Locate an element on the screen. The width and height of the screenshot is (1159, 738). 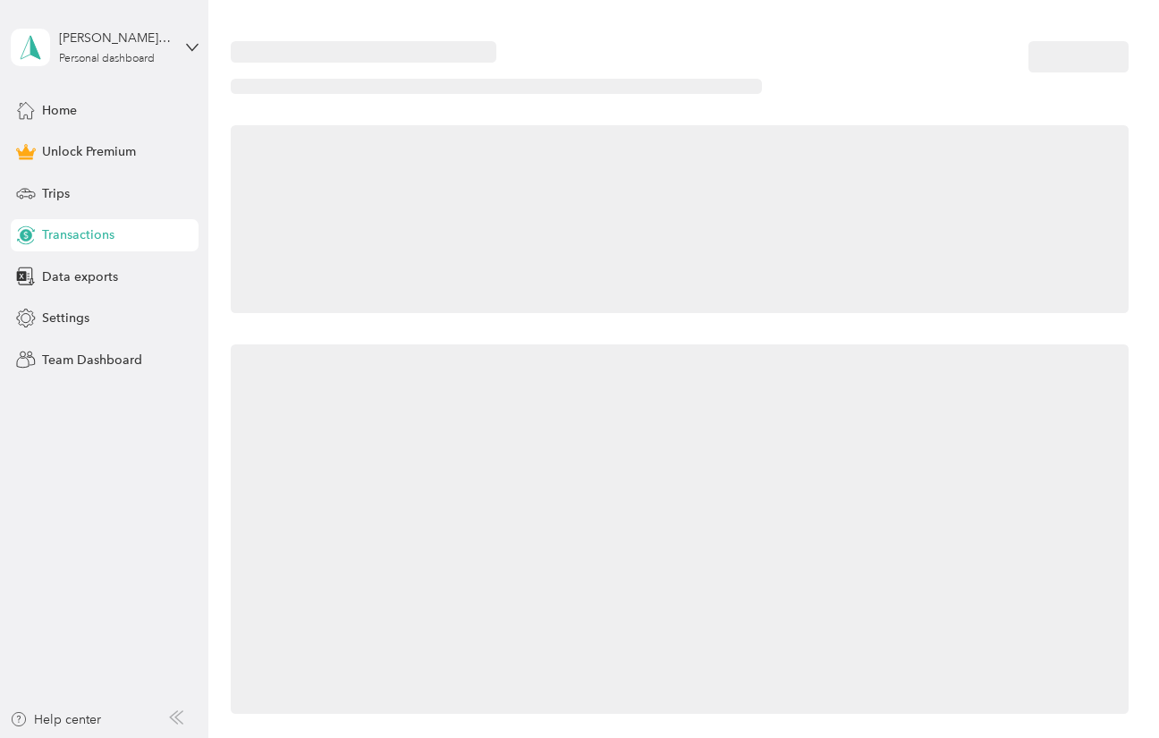
button: Help center is located at coordinates (55, 719).